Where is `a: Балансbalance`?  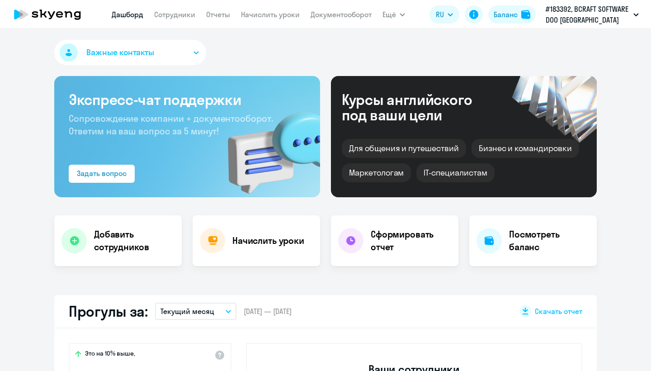
a: Балансbalance is located at coordinates (512, 14).